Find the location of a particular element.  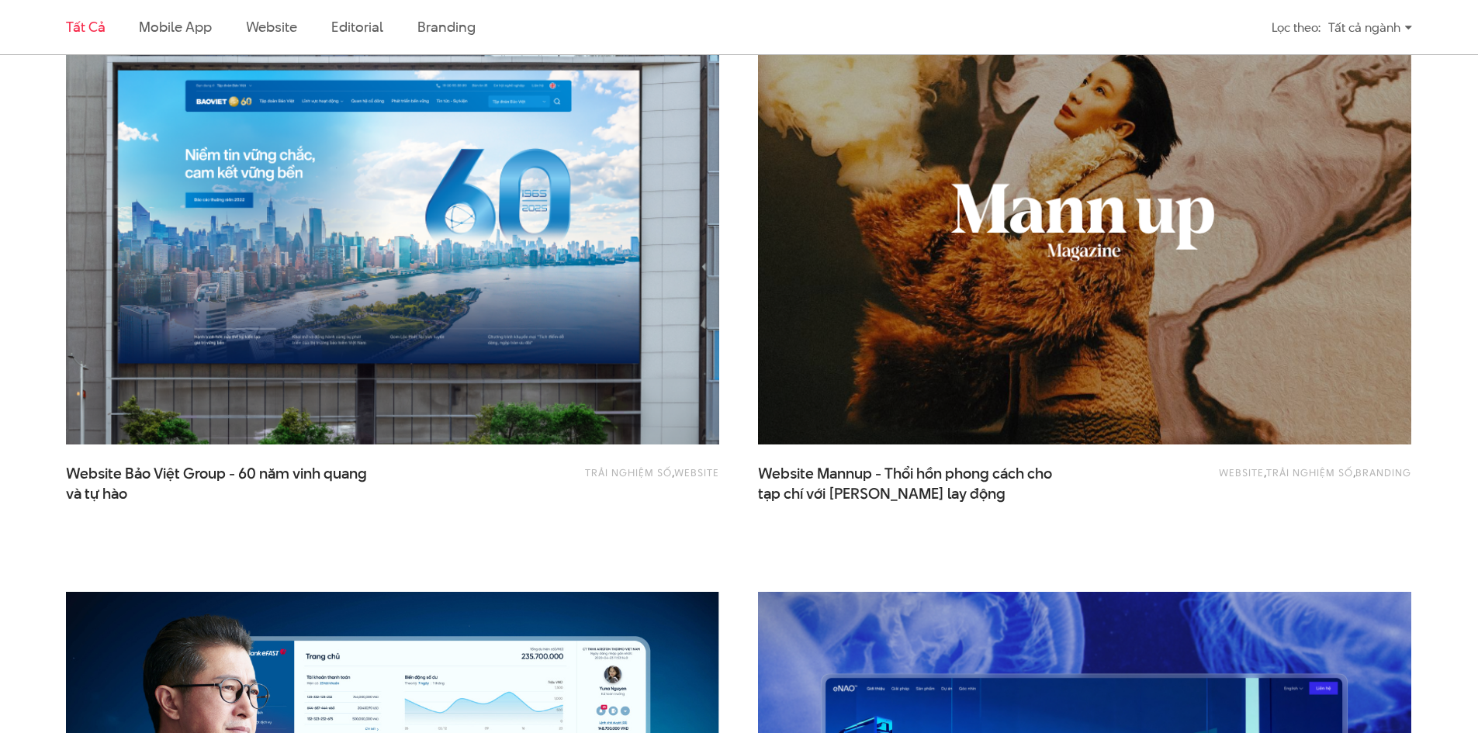

a: Website Bảo Việt Group - 60 năm vinh quangvà tự hào is located at coordinates (221, 483).